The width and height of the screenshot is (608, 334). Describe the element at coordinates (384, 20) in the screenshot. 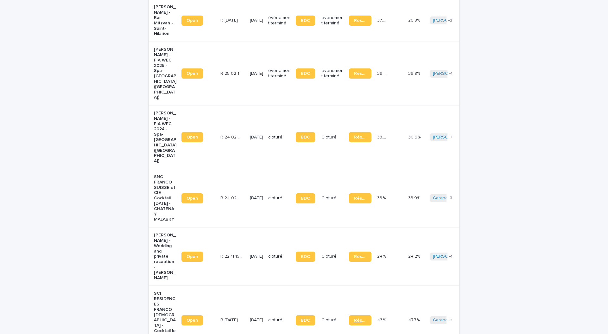

I see `p: 37.4 %` at that location.